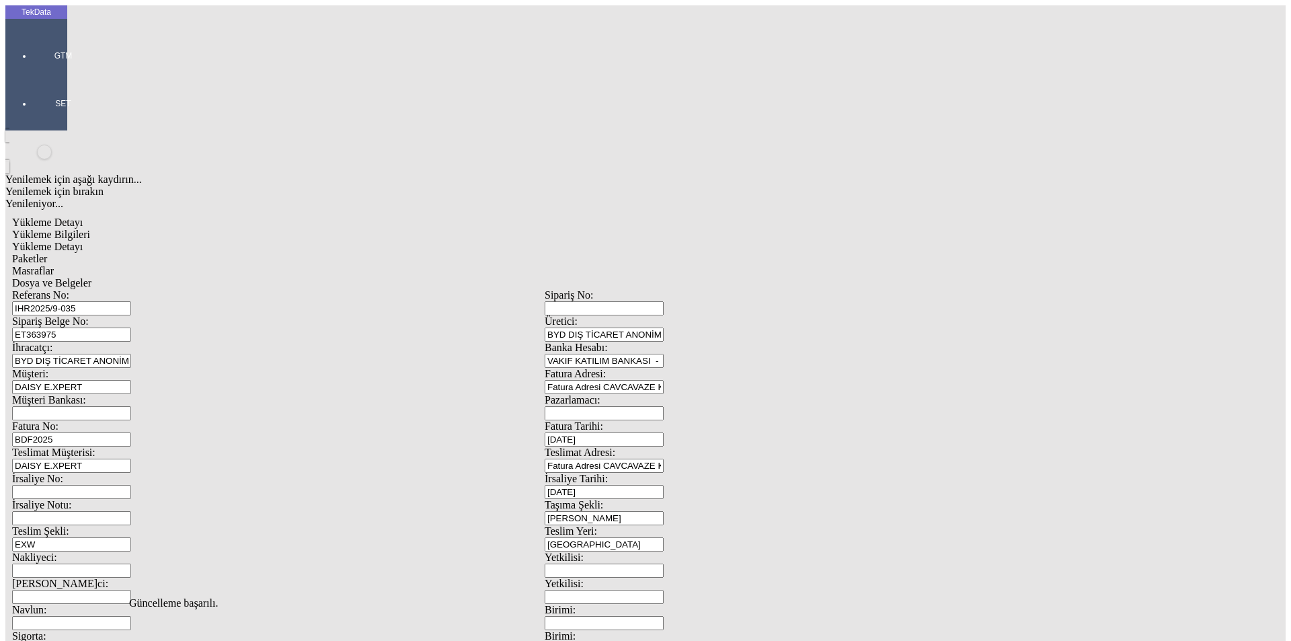 The image size is (1291, 641). Describe the element at coordinates (50, 321) in the screenshot. I see `span: Sipariş Belge No:` at that location.